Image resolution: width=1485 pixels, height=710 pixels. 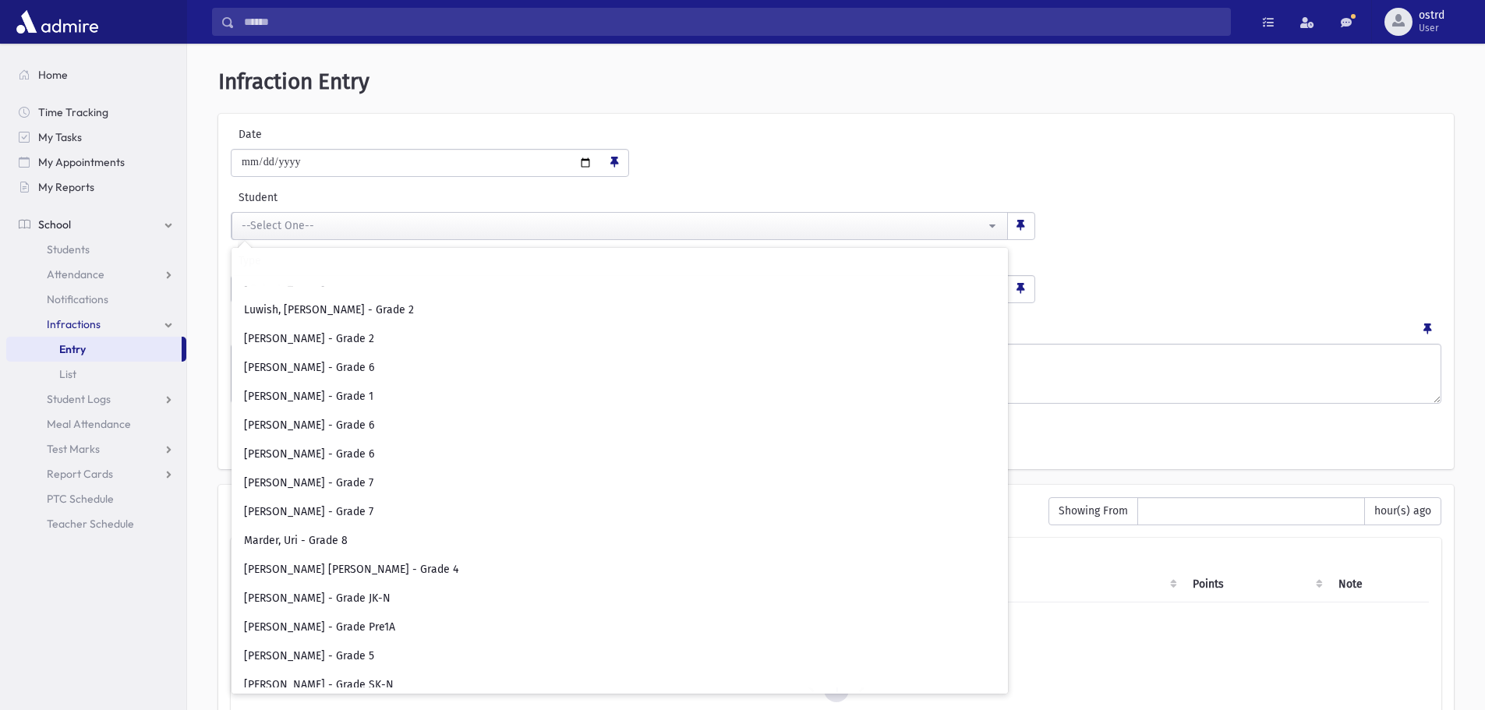 I want to click on a: List, so click(x=96, y=374).